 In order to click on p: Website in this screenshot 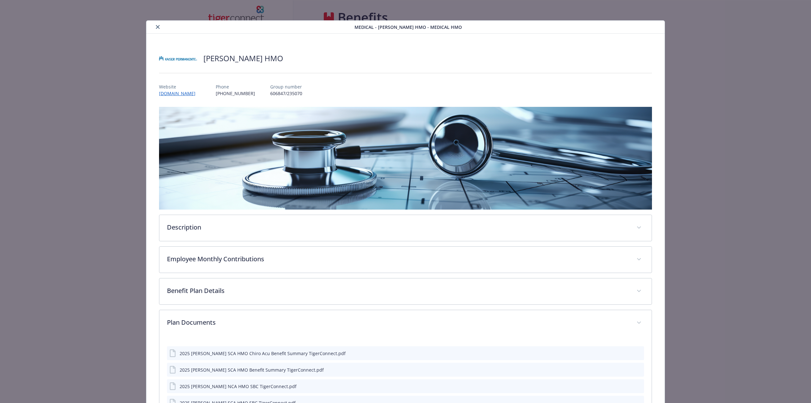, I will do `click(180, 86)`.